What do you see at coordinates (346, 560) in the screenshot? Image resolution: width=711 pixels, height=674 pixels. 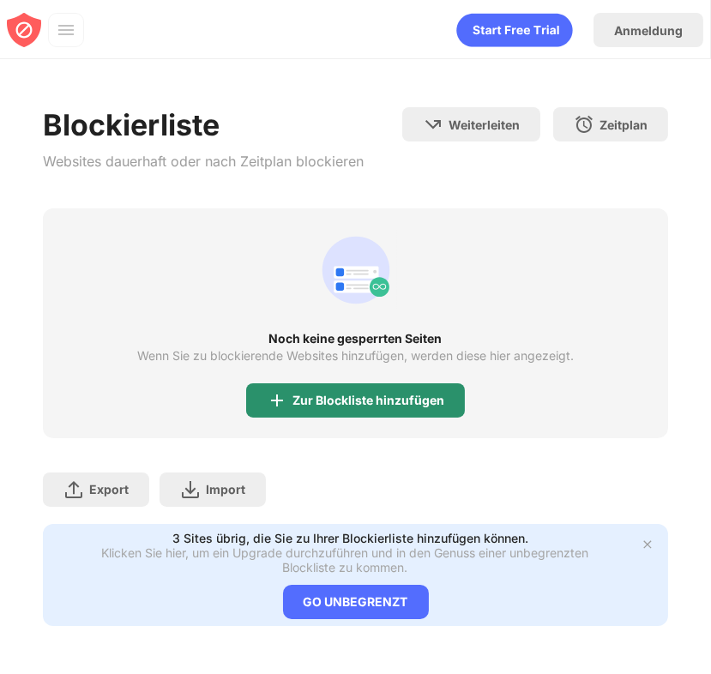 I see `div: Klicken Sie hier, um ein Upgrade durchzuführen und in den Genuss einer unbegrenzten Blockliste zu...` at bounding box center [346, 560].